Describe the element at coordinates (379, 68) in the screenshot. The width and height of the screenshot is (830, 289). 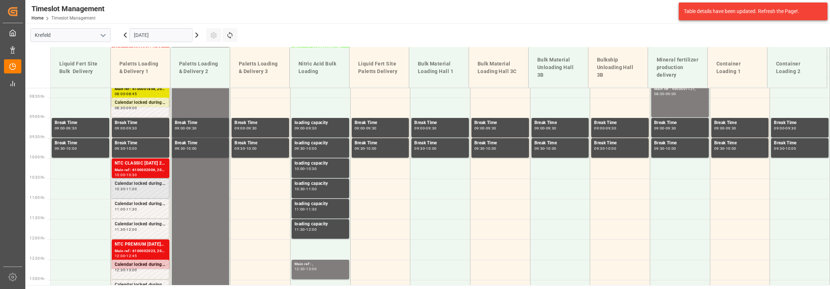
I see `div: Liquid Fert Site Paletts Delivery` at that location.